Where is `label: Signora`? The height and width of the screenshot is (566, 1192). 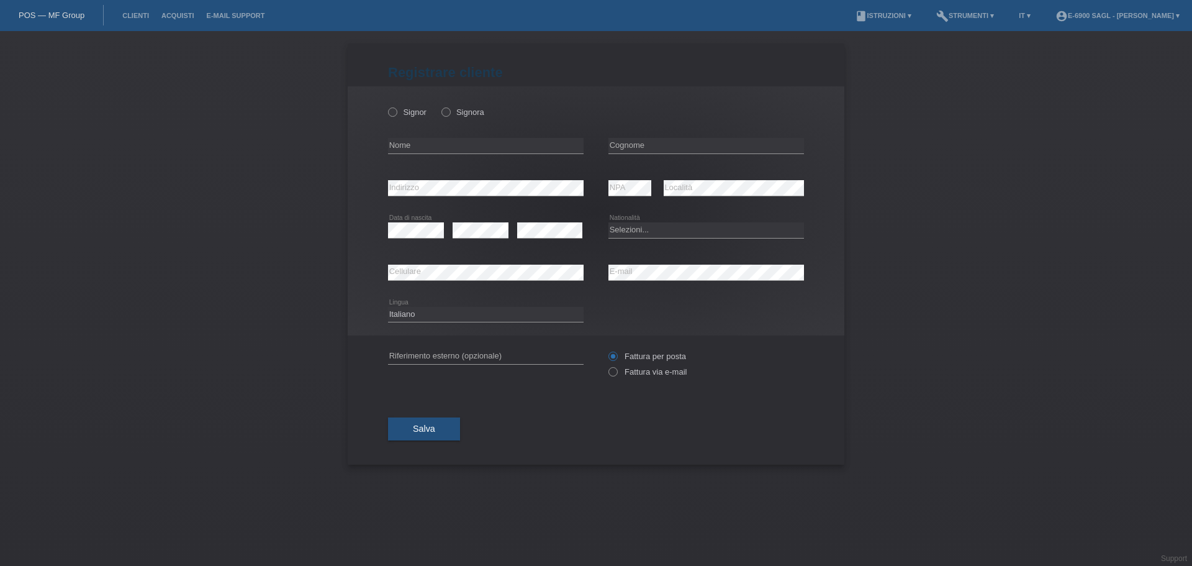 label: Signora is located at coordinates (462, 112).